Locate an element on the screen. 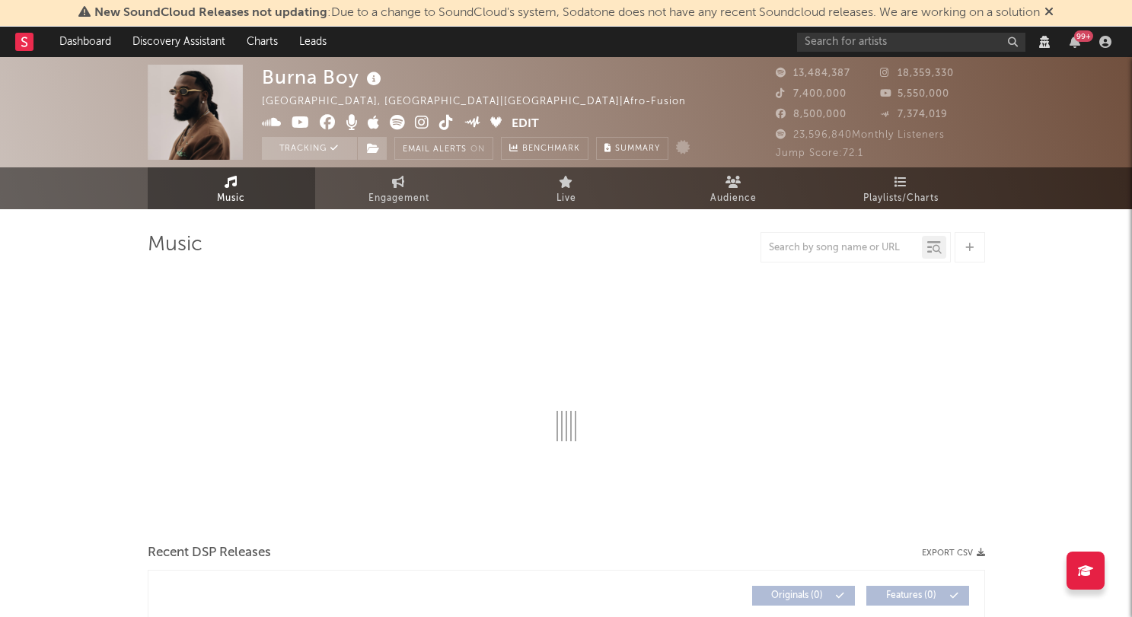 Image resolution: width=1132 pixels, height=617 pixels. button: Export CSV is located at coordinates (953, 553).